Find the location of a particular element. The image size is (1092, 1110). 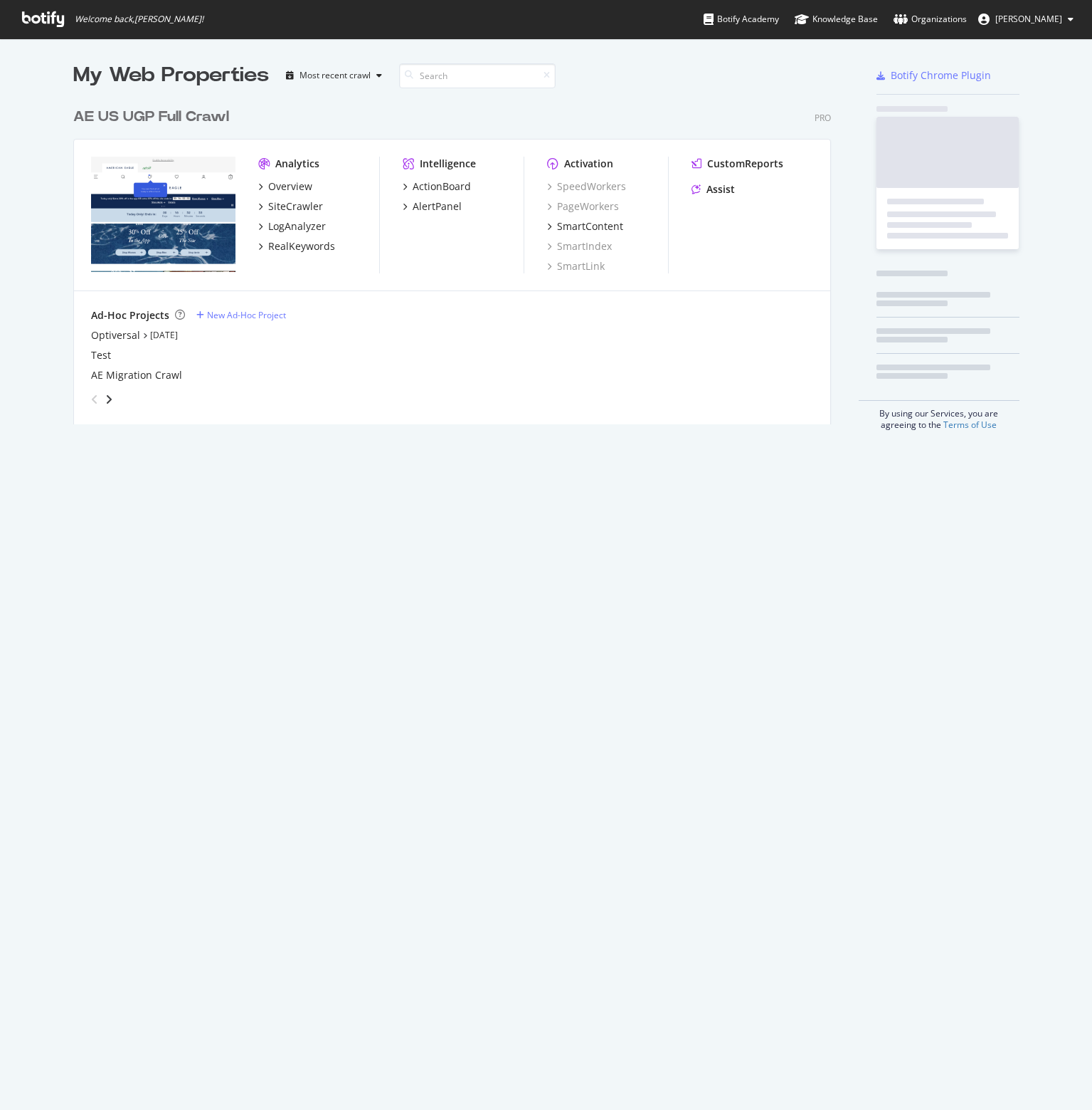

div: SpeedWorkers is located at coordinates (587, 186).